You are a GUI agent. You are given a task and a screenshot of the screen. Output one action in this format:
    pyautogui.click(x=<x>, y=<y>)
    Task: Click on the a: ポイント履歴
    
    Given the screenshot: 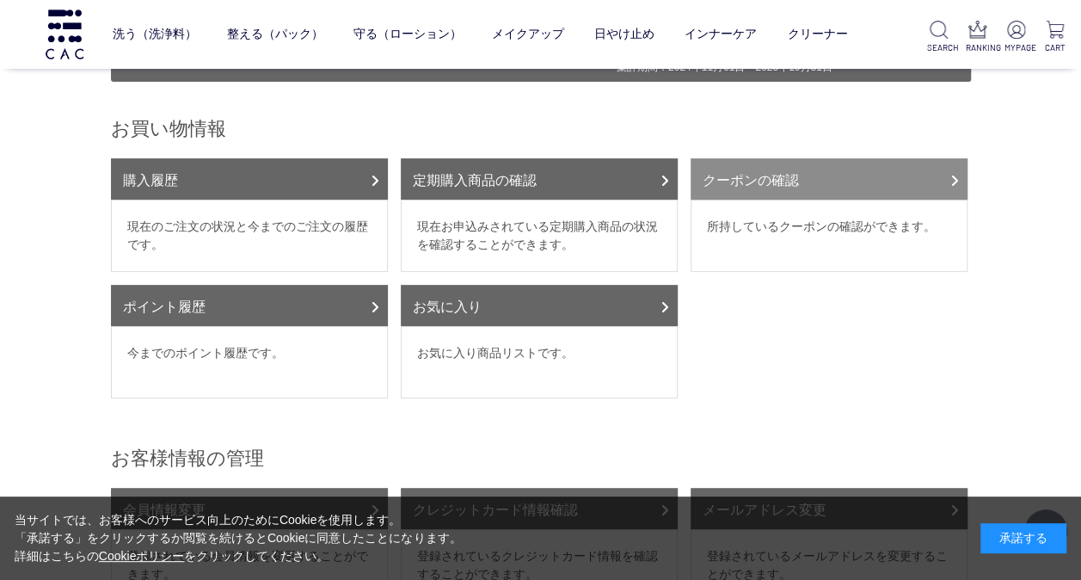 What is the action you would take?
    pyautogui.click(x=249, y=305)
    